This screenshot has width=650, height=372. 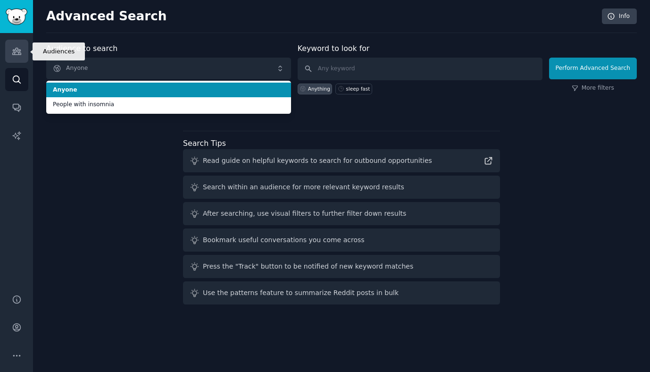 What do you see at coordinates (319, 89) in the screenshot?
I see `div: Anything` at bounding box center [319, 89].